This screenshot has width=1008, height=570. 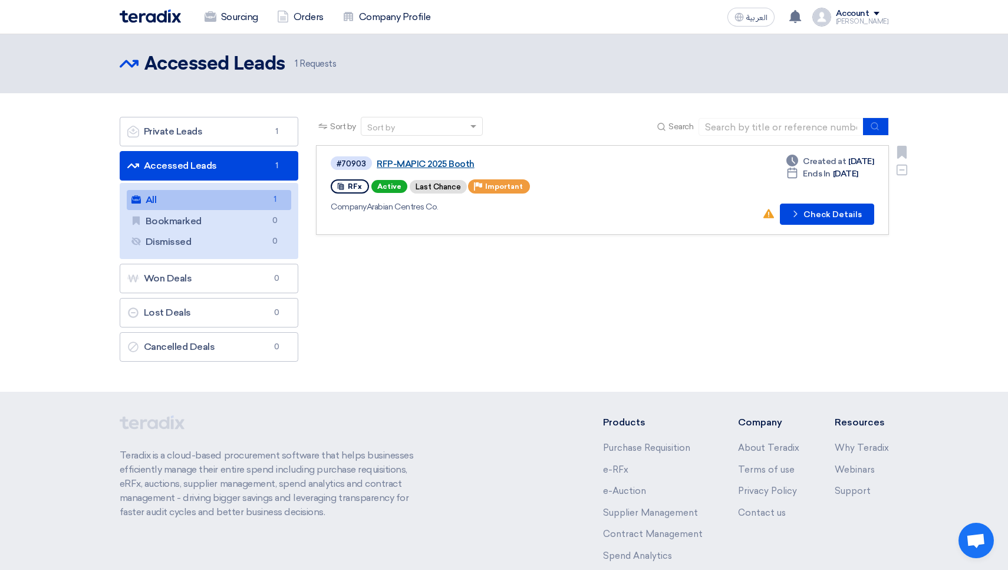 I want to click on a: Webinars, so click(x=855, y=469).